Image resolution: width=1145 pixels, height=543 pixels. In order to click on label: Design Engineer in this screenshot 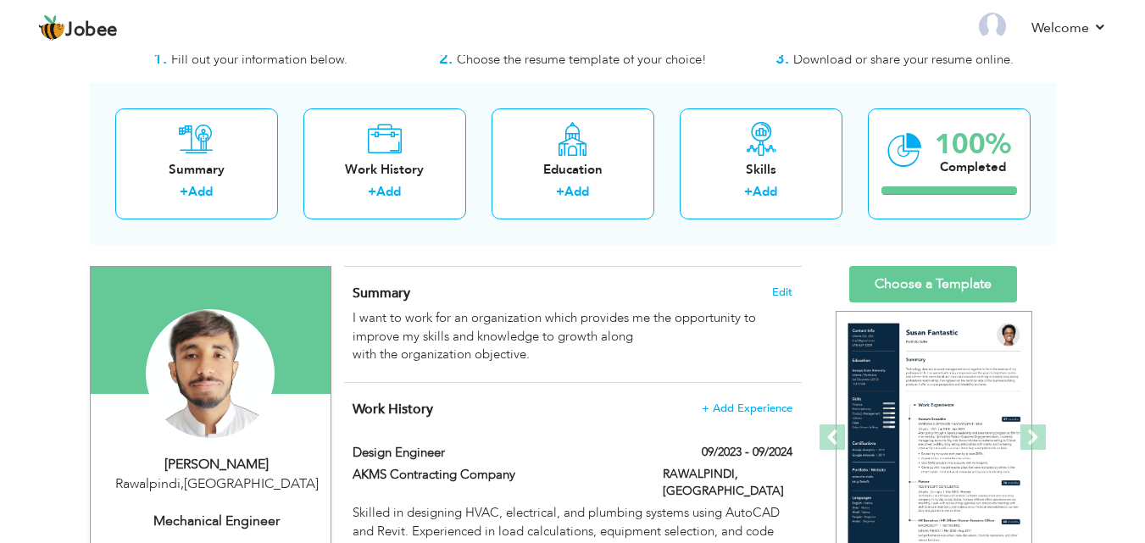, I will do `click(495, 453)`.